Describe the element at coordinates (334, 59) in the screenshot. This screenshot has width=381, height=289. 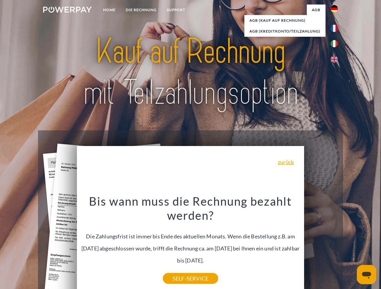
I see `img: en` at that location.